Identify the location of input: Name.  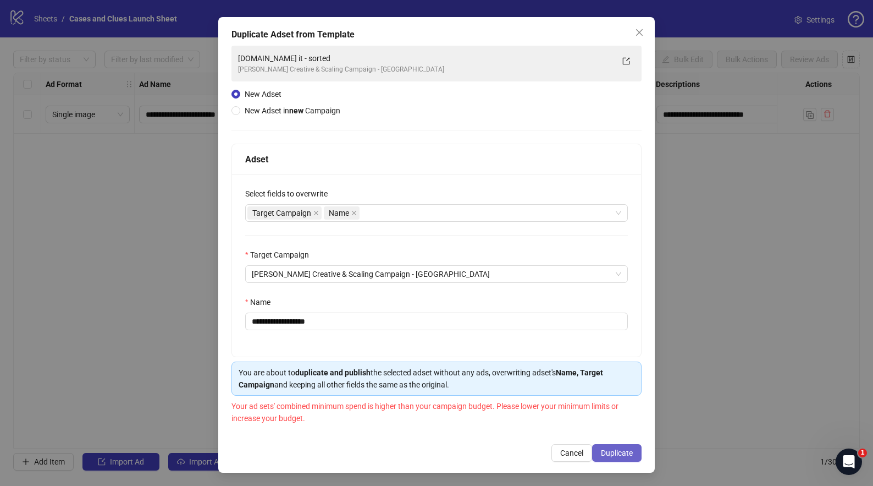
(437, 321).